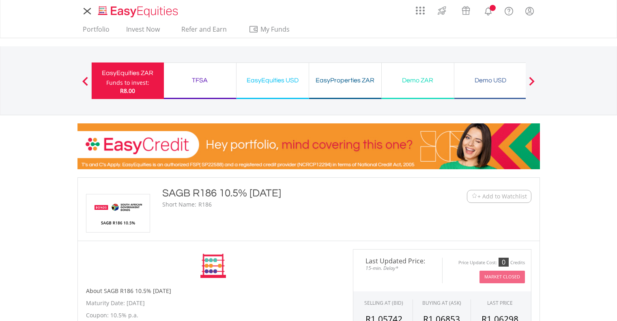 The height and width of the screenshot is (321, 617). I want to click on a: Portfolio, so click(96, 31).